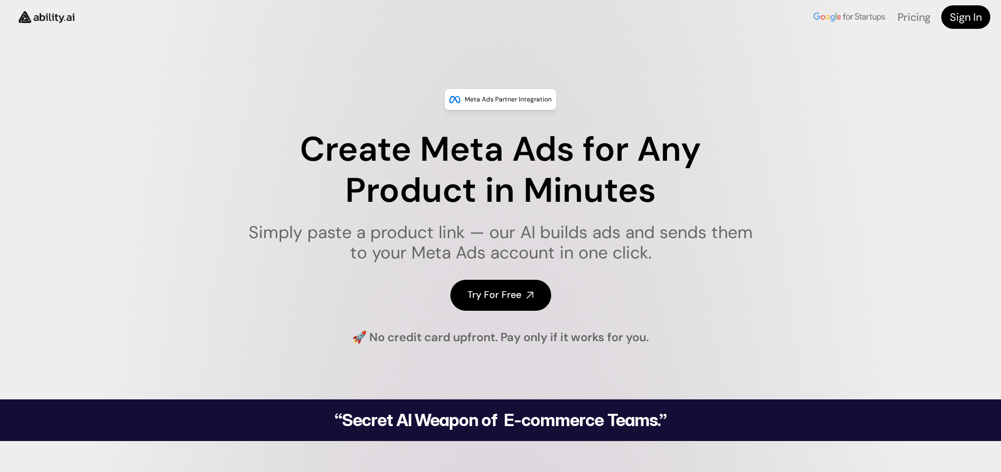  What do you see at coordinates (501, 420) in the screenshot?
I see `h2: “Secret AI Weapon of E-commerce Teams.”` at bounding box center [501, 420].